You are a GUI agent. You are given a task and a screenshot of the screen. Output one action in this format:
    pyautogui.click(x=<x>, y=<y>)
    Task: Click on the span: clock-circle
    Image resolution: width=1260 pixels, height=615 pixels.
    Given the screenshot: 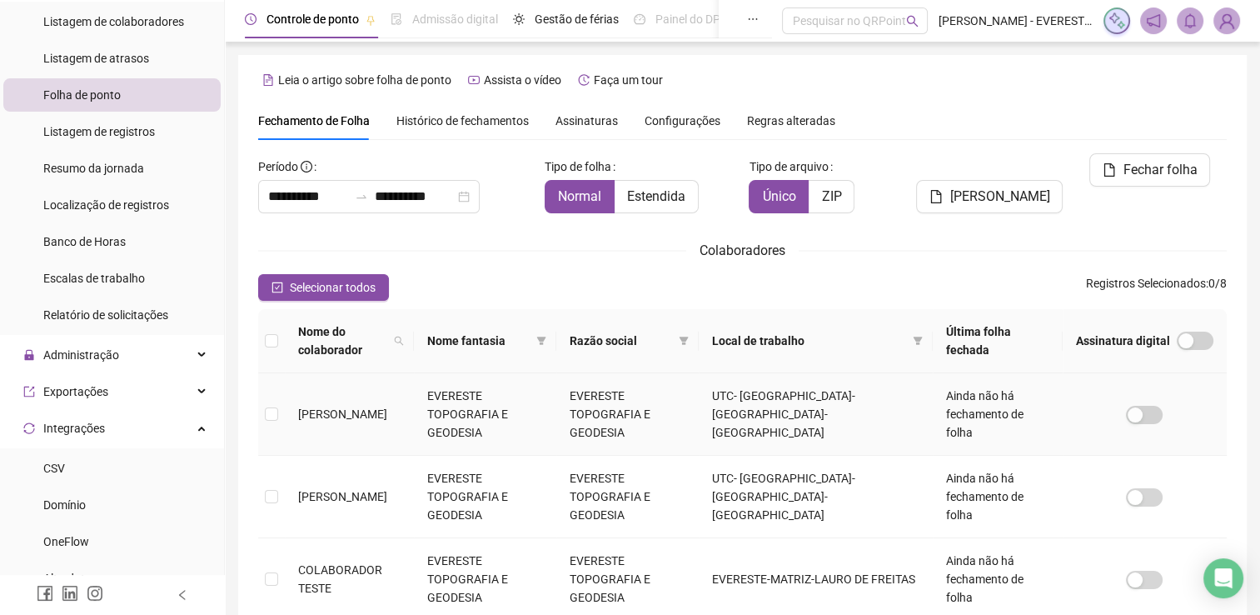 What is the action you would take?
    pyautogui.click(x=251, y=19)
    